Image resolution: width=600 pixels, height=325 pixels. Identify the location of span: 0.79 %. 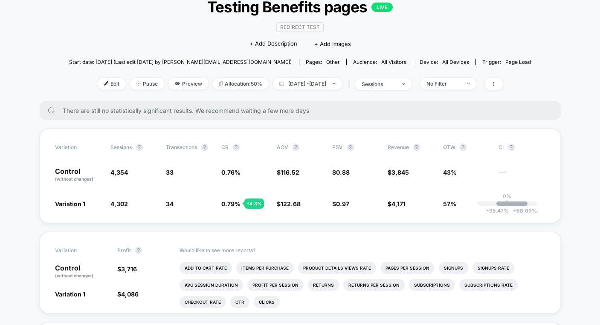
(231, 204).